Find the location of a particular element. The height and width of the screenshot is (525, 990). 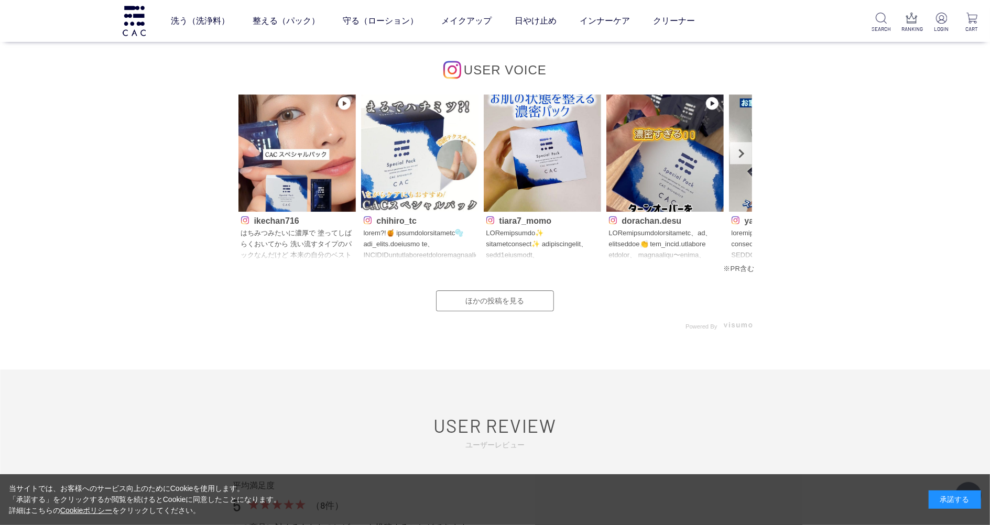

p: LOGIN is located at coordinates (941, 29).